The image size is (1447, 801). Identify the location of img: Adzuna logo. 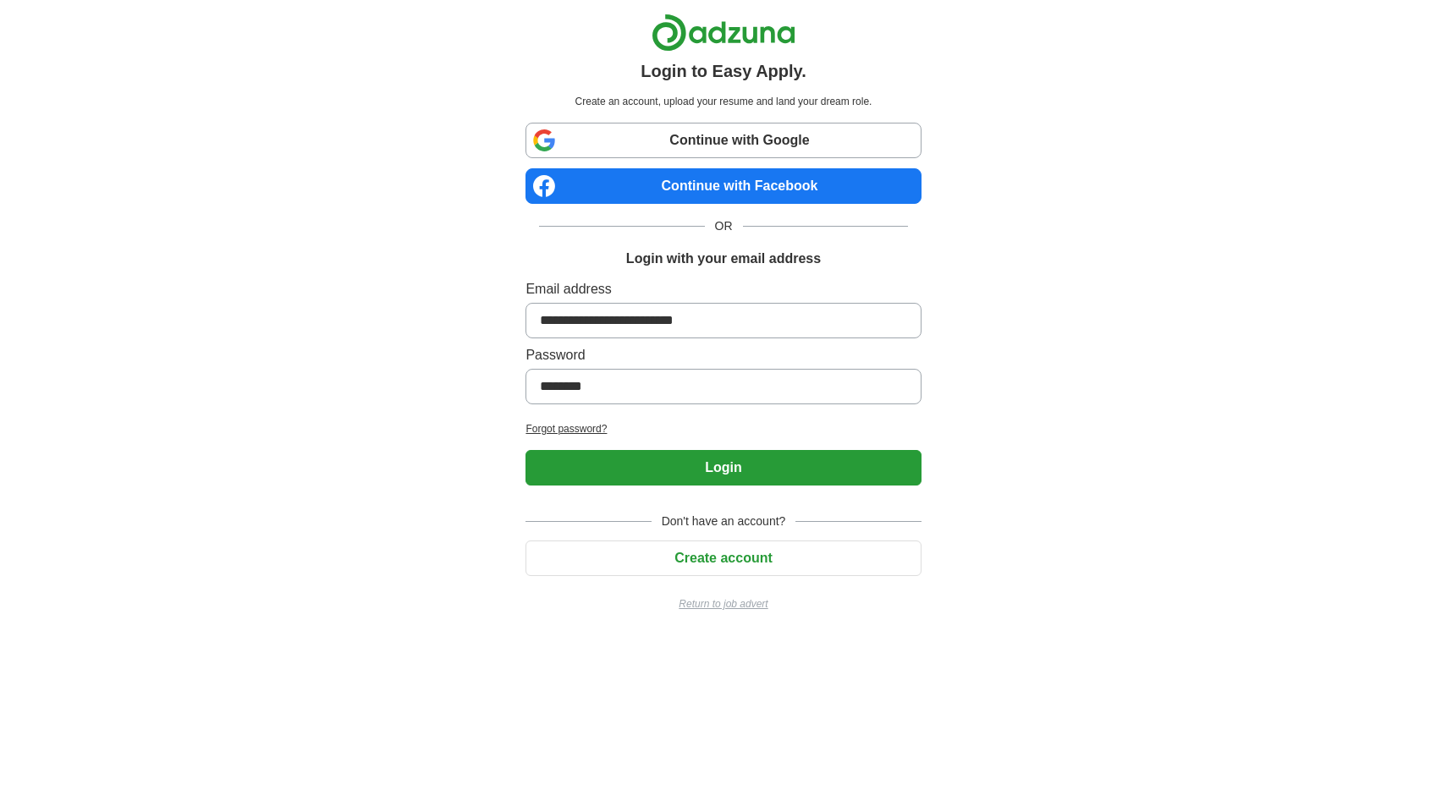
(723, 32).